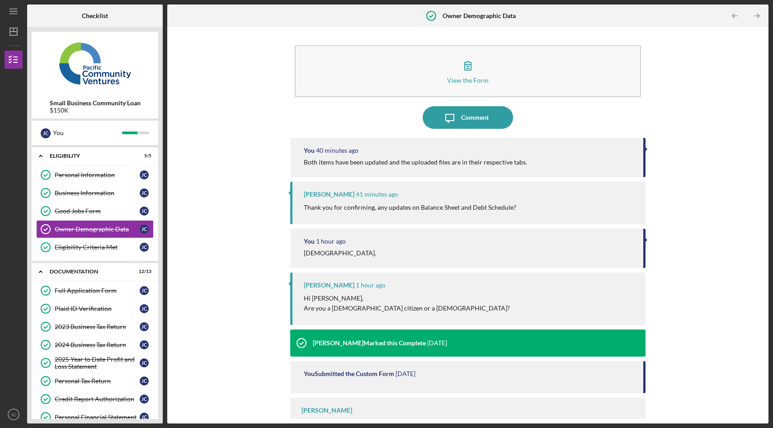 The image size is (773, 428). I want to click on div: Please complete the following form and submit., so click(368, 422).